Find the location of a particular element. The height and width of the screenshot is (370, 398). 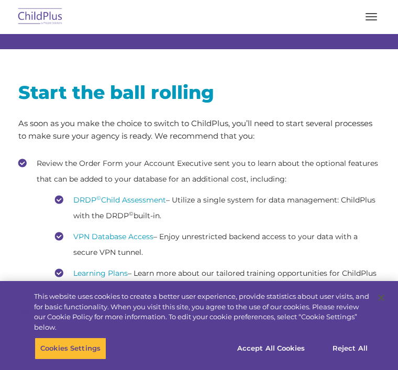

a: DRDP©Child Assessment is located at coordinates (119, 200).